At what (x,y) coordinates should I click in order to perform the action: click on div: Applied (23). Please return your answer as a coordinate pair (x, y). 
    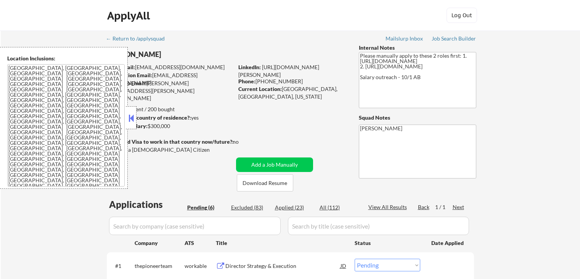
    Looking at the image, I should click on (294, 207).